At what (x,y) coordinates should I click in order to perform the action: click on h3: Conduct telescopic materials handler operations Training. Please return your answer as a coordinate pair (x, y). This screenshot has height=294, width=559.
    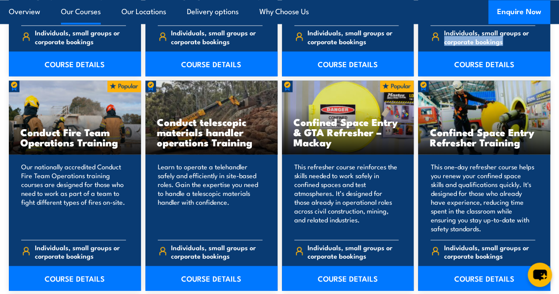
    Looking at the image, I should click on (211, 131).